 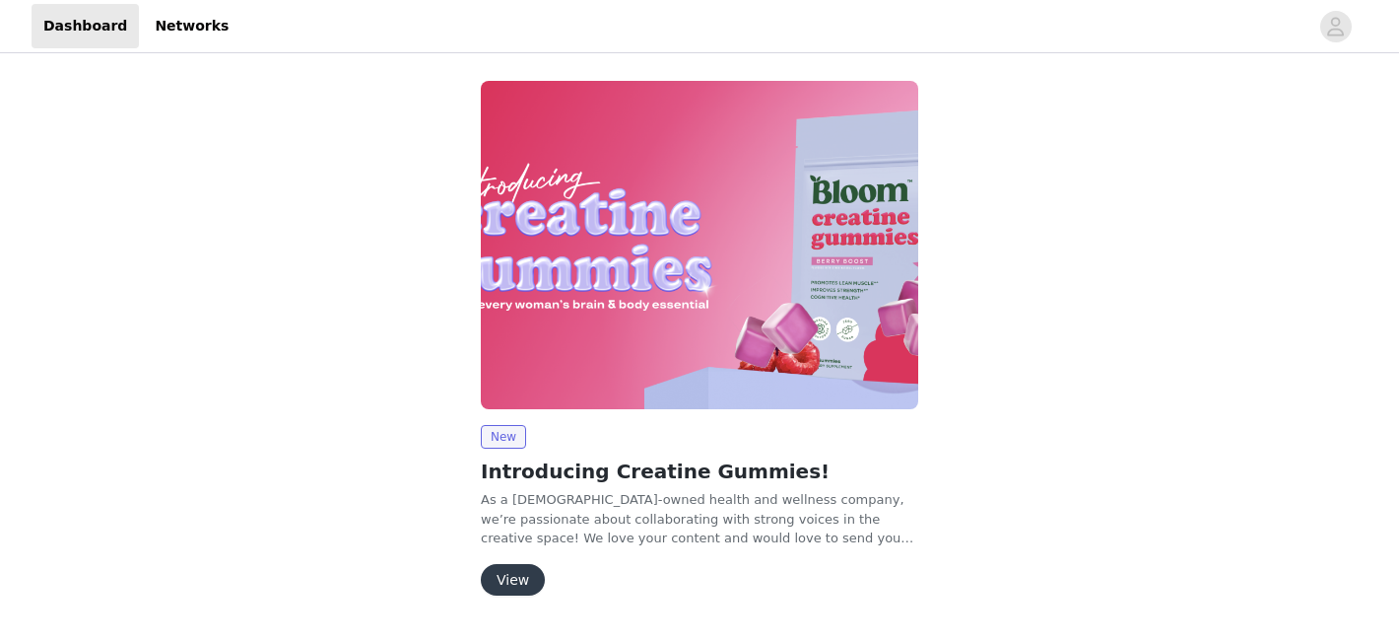 I want to click on div: avatar, so click(x=1335, y=27).